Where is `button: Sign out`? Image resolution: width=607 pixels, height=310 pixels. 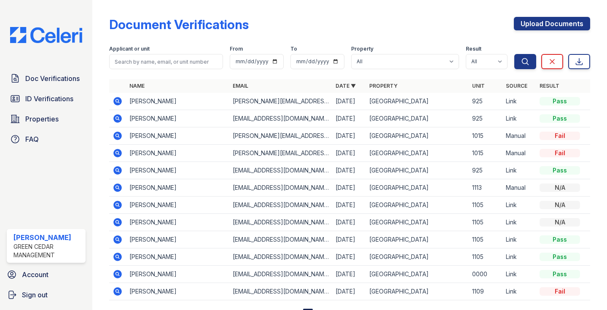
button: Sign out is located at coordinates (46, 295).